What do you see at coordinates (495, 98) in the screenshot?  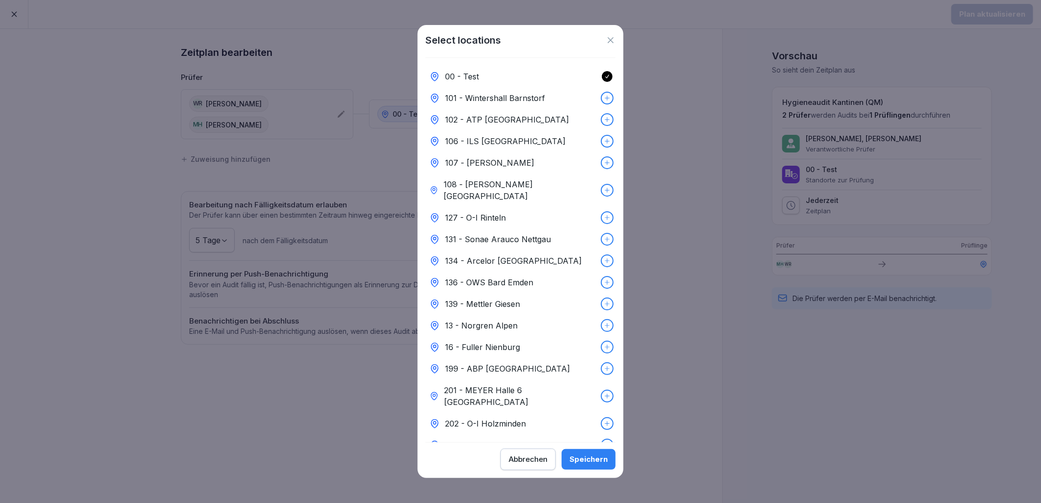 I see `p: 101 - Wintershall Barnstorf` at bounding box center [495, 98].